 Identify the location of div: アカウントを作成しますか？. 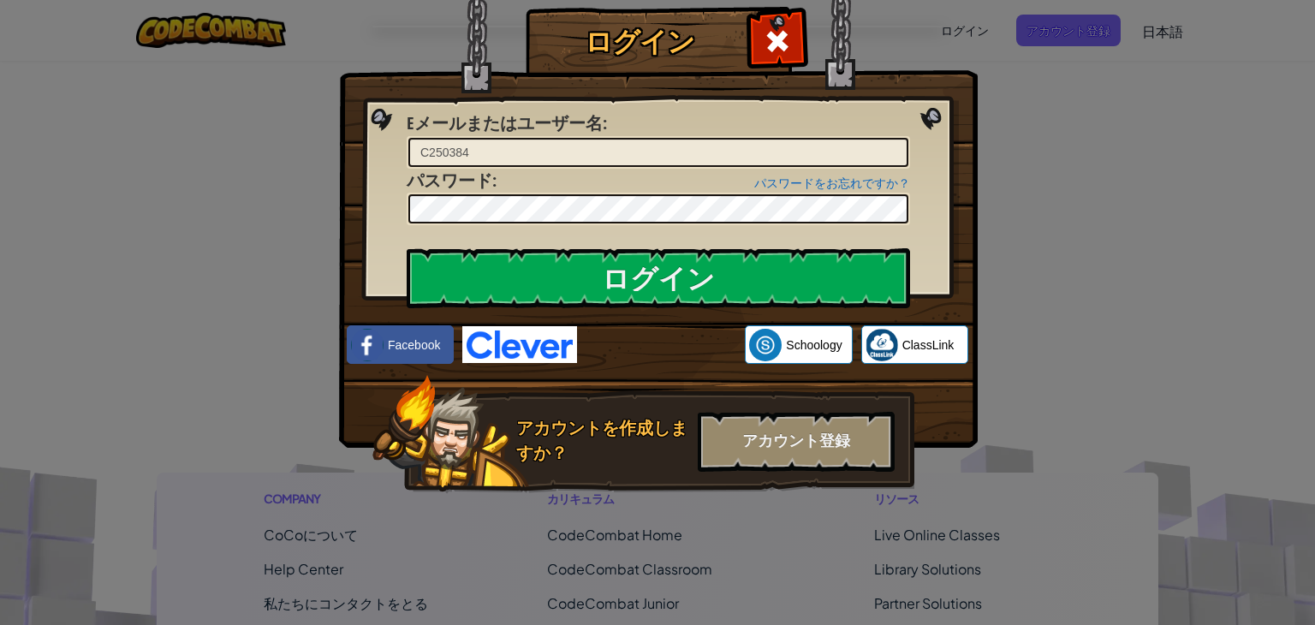
(602, 440).